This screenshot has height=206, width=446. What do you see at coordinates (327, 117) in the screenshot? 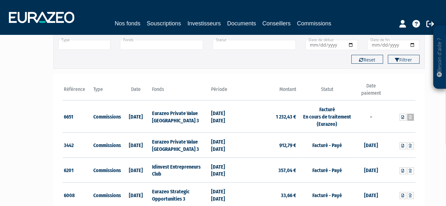
I see `td: Facturé En cours de traitement (Eurazeo)` at bounding box center [327, 117].